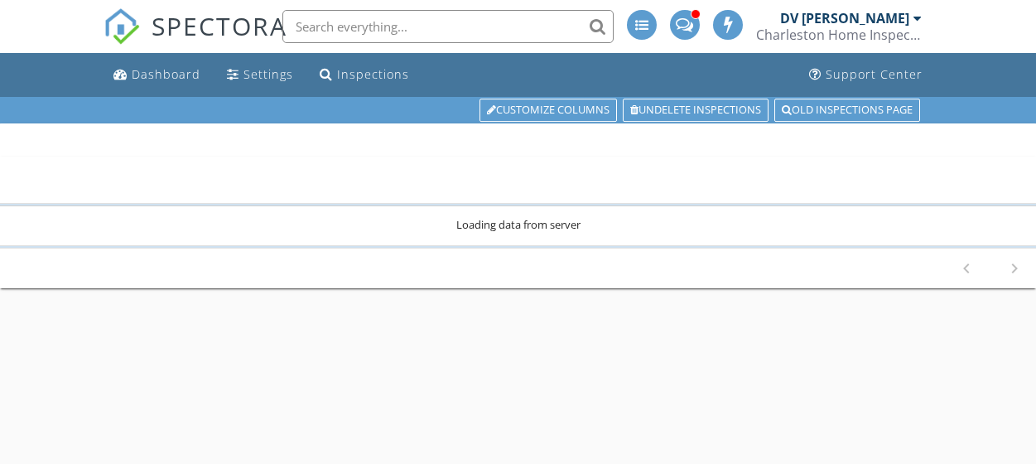 Image resolution: width=1036 pixels, height=464 pixels. Describe the element at coordinates (122, 26) in the screenshot. I see `img: The Best Home Inspection Software - Spectora` at that location.